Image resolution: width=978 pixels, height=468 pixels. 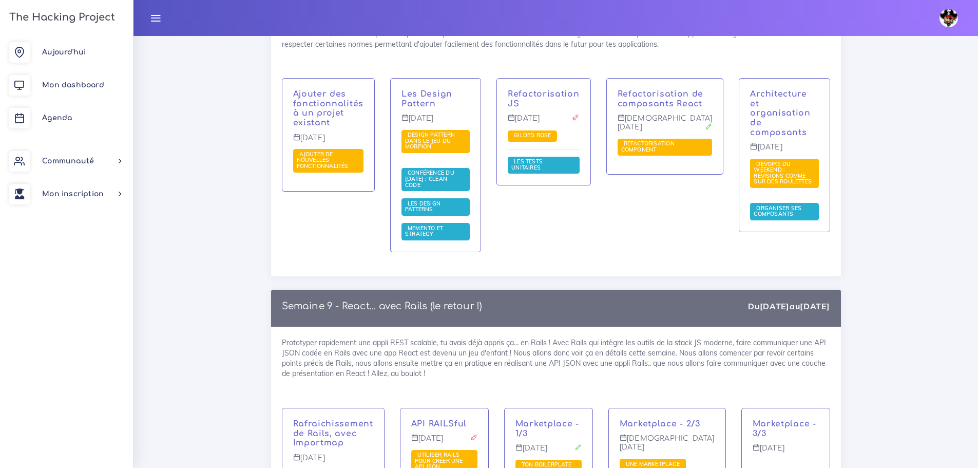 I want to click on span: Aujourd'hui, so click(x=64, y=52).